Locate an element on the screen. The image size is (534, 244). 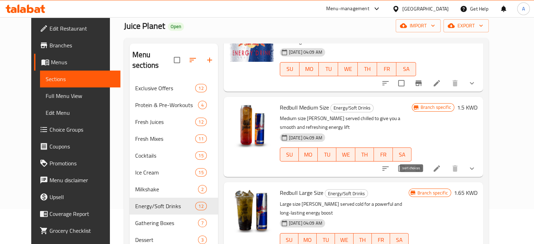
button: SU is located at coordinates (289, 154).